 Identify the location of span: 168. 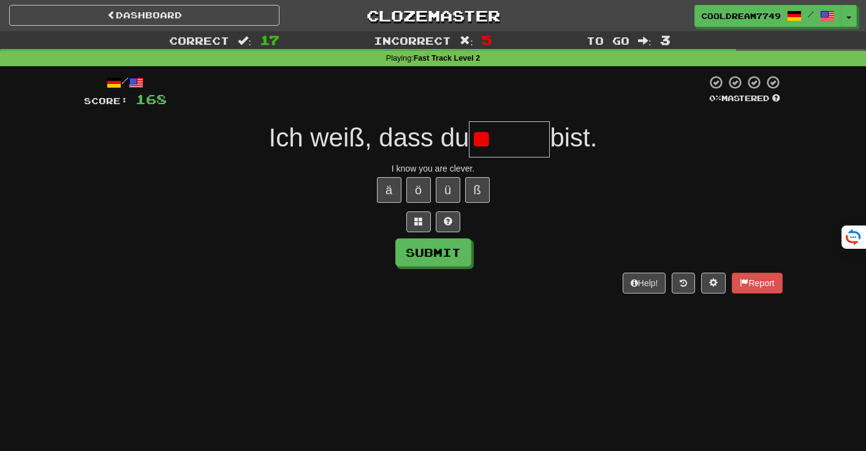
(151, 99).